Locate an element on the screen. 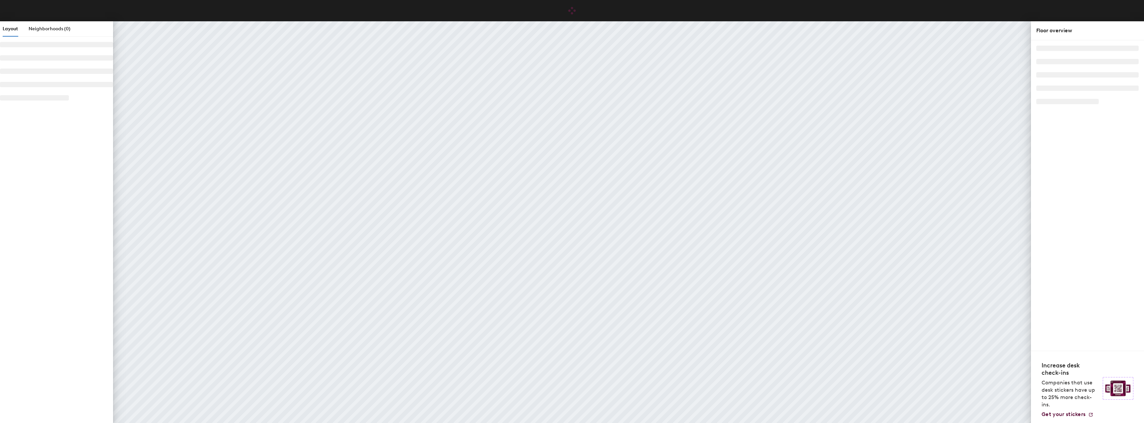  span: Layout is located at coordinates (10, 29).